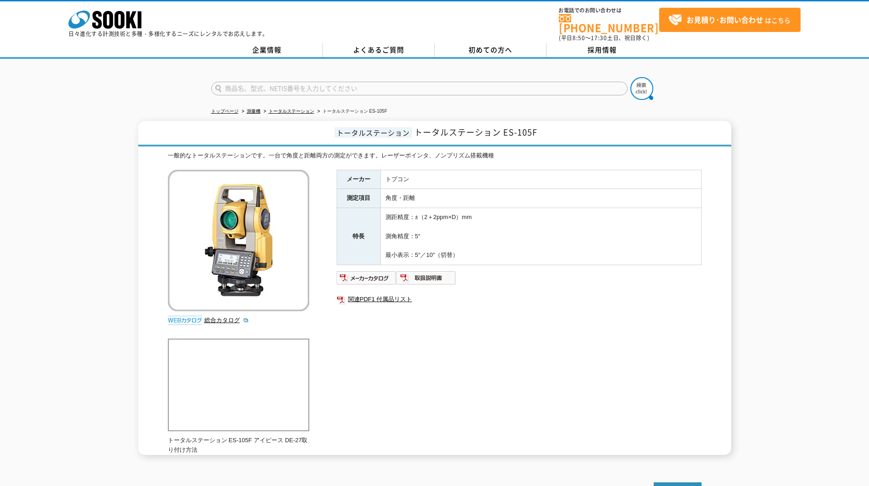  Describe the element at coordinates (579, 38) in the screenshot. I see `span: 8:50` at that location.